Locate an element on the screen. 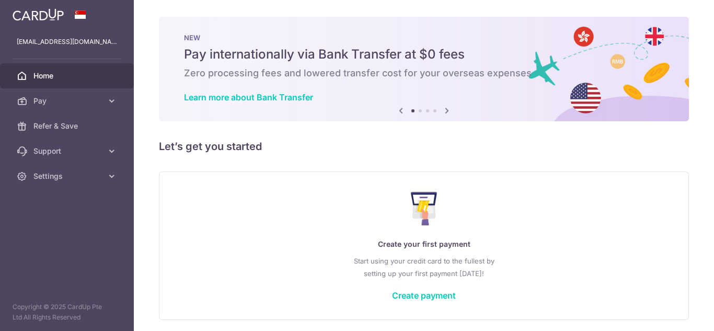 The image size is (714, 331). img: CardUp is located at coordinates (38, 15).